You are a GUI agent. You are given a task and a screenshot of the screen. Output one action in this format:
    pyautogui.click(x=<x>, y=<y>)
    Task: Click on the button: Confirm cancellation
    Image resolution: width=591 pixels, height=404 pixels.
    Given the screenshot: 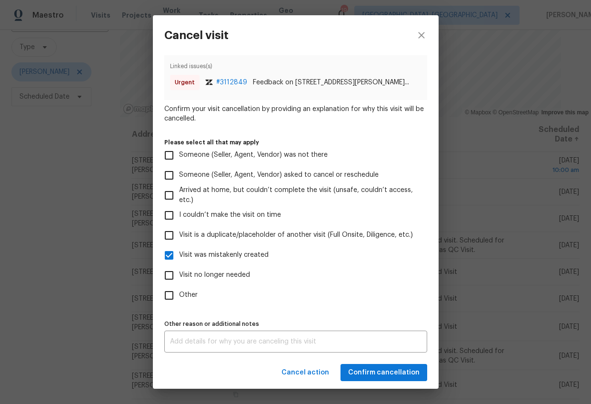 What is the action you would take?
    pyautogui.click(x=384, y=372)
    